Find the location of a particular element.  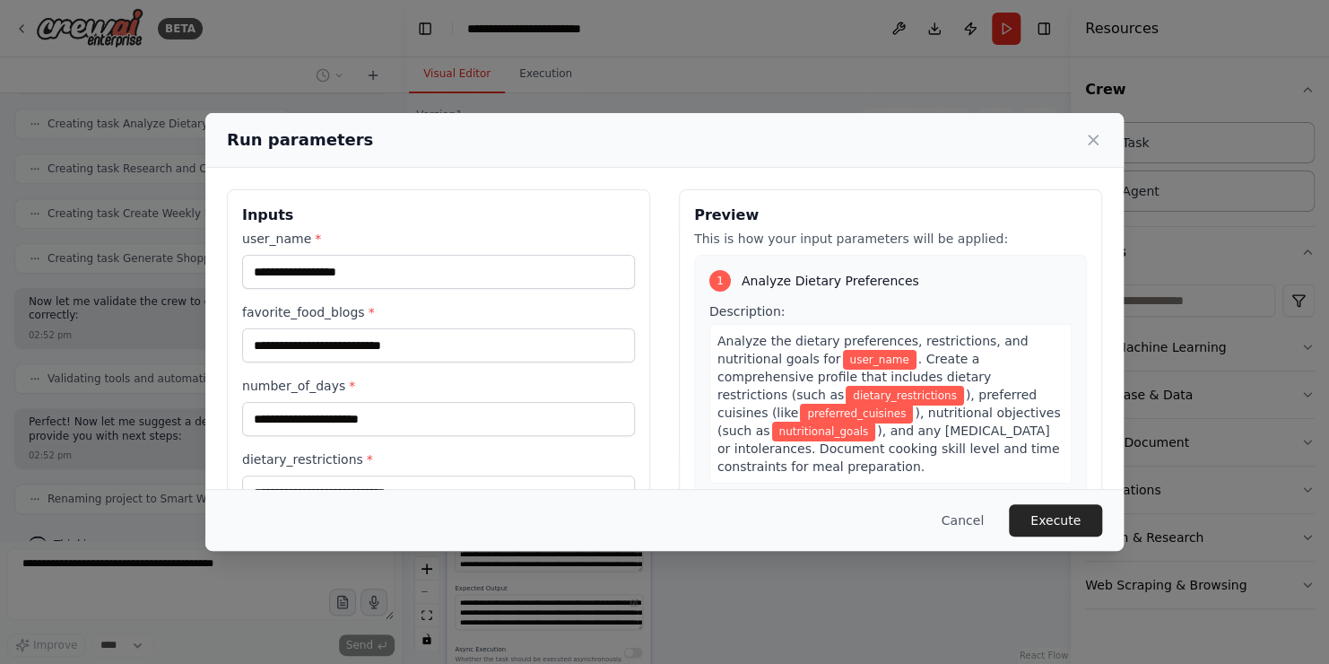

div: 1 is located at coordinates (720, 281).